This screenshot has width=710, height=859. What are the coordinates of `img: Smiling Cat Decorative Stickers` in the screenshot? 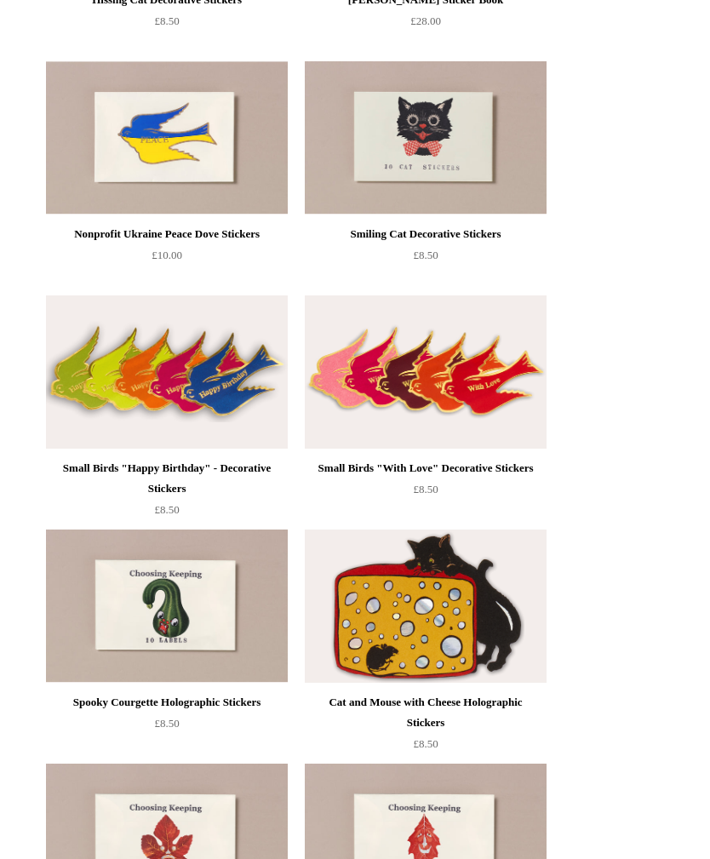 It's located at (426, 138).